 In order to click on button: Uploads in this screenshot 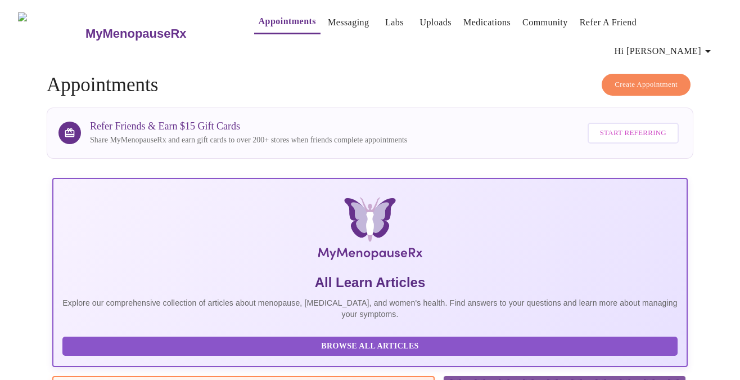, I will do `click(435, 22)`.